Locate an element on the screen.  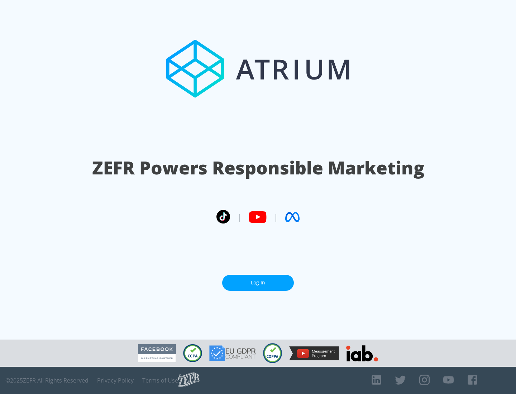
img: Facebook Marketing Partner is located at coordinates (157, 353).